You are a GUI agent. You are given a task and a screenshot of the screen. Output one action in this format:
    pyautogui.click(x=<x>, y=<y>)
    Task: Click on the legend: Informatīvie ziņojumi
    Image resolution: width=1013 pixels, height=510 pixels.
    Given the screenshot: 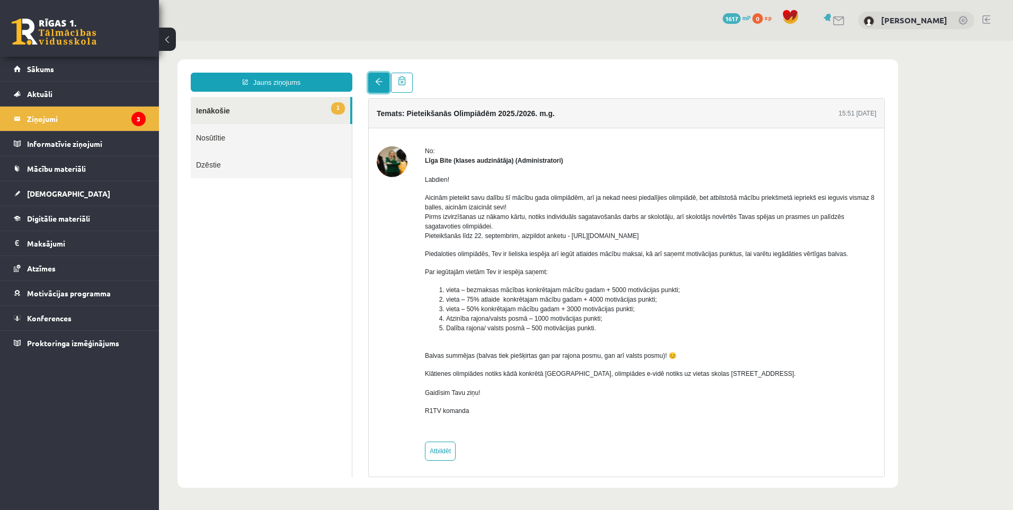 What is the action you would take?
    pyautogui.click(x=86, y=144)
    